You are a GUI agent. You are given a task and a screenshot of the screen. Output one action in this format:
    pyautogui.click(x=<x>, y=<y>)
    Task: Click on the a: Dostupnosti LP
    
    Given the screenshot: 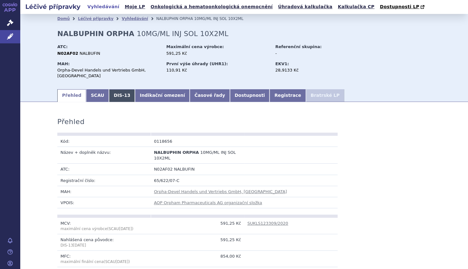 What is the action you would take?
    pyautogui.click(x=402, y=7)
    